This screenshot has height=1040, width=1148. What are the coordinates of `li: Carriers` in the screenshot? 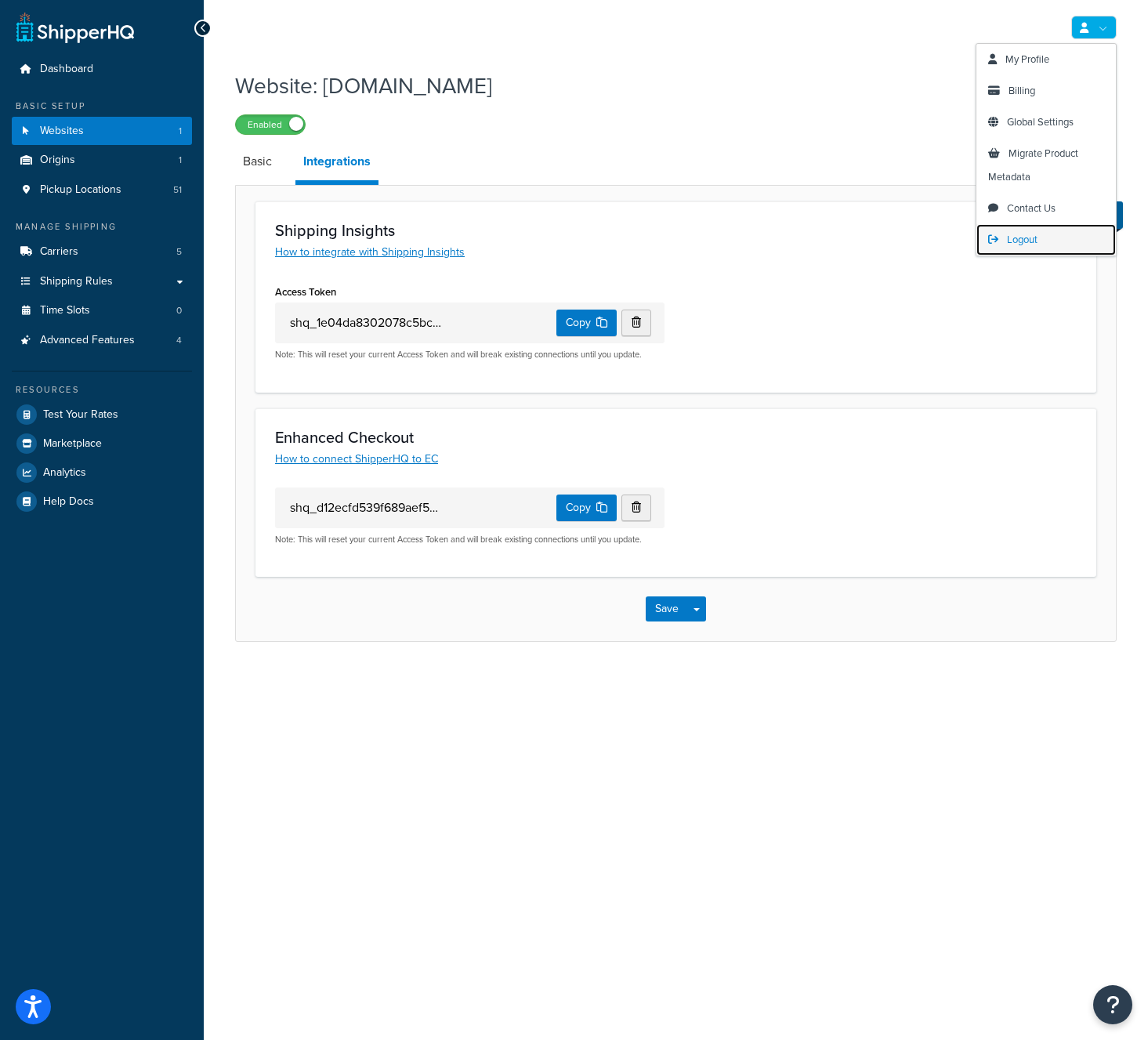 It's located at (102, 251).